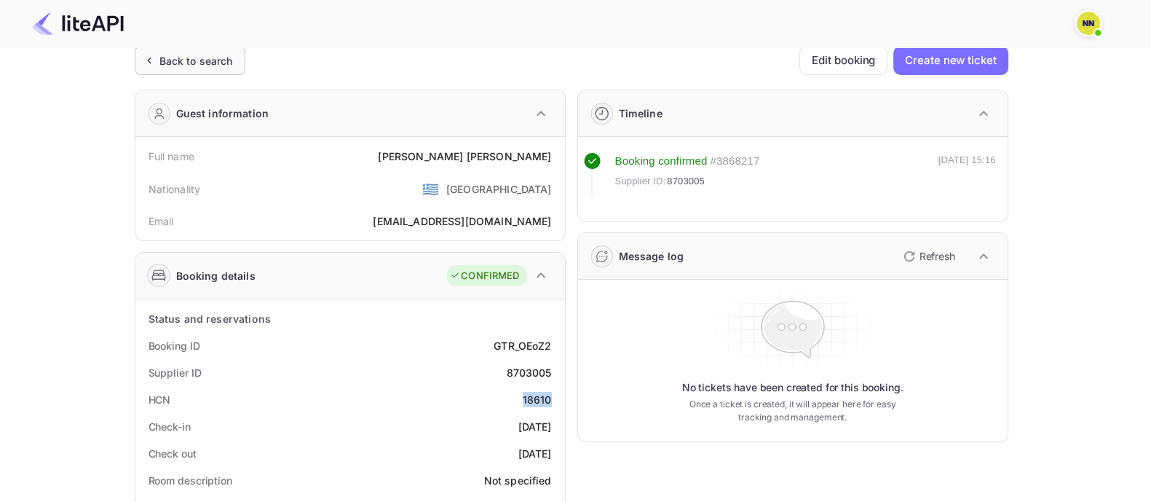 This screenshot has width=1151, height=502. Describe the element at coordinates (522, 345) in the screenshot. I see `div: GTR_OEoZ2` at that location.